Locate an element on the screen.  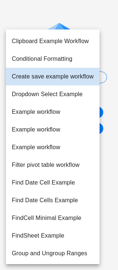
li: Conditional Formatting is located at coordinates (53, 59).